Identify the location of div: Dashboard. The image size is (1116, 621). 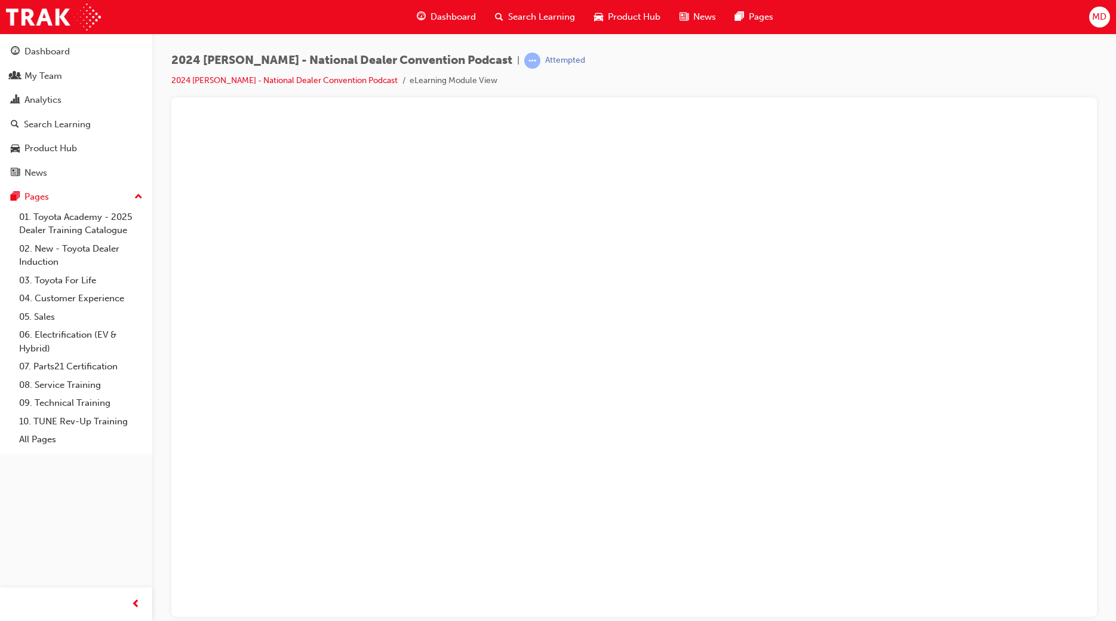
(47, 51).